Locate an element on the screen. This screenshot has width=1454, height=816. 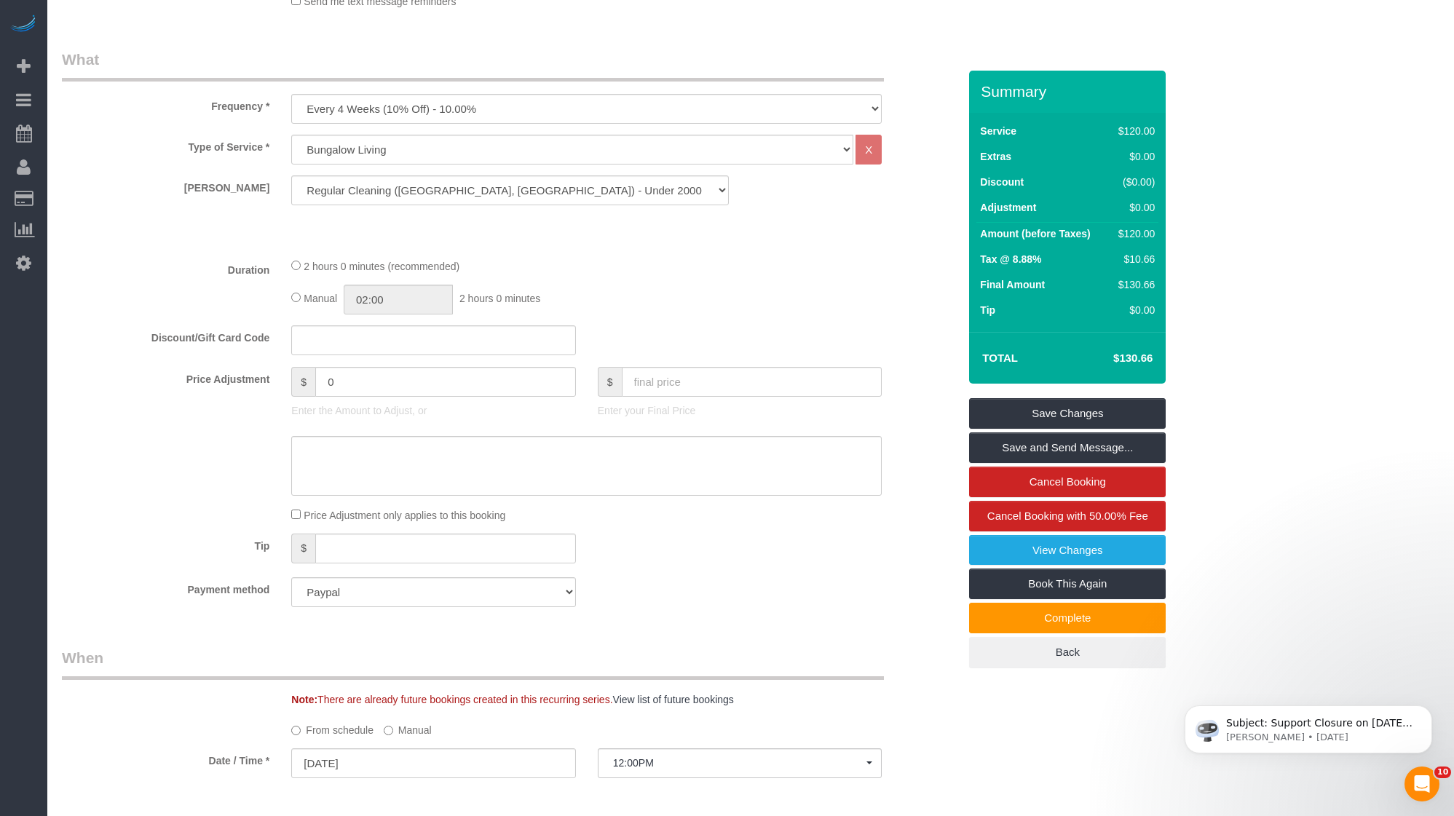
span: 2 hours 0 minutes is located at coordinates (499, 298).